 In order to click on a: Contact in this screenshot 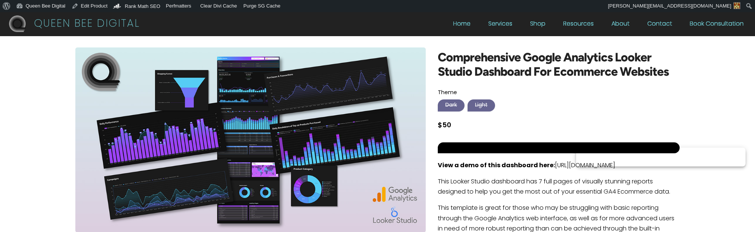, I will do `click(659, 26)`.